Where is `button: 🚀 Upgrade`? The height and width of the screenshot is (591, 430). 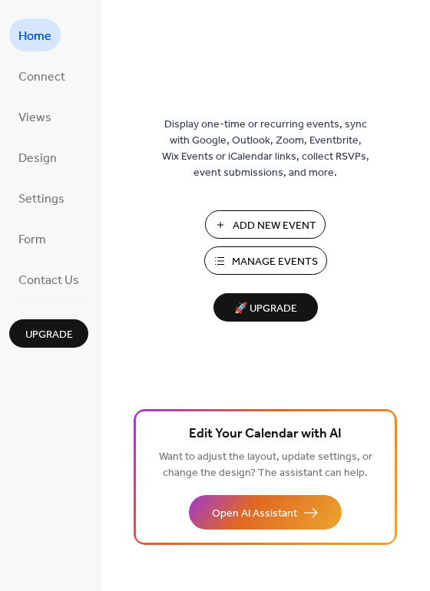 button: 🚀 Upgrade is located at coordinates (266, 307).